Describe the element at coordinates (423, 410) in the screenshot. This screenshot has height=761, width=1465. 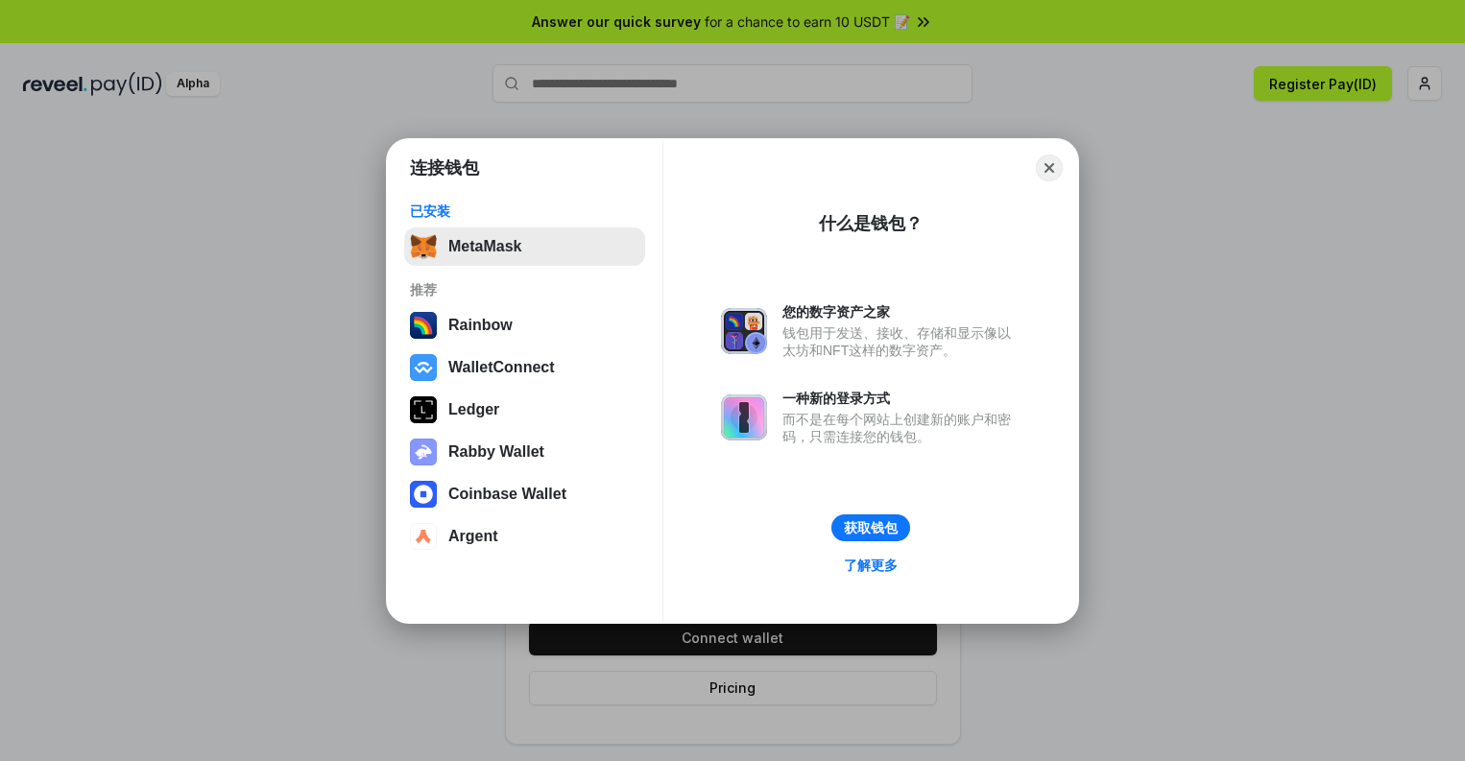
I see `img: svg+xml,%3Csvg%20xmlns%3D%22http%3A%2F%2Fwww.w3.org%2F2000%2Fsvg%22%20width%3D%2228%22%20height%3...` at that location.